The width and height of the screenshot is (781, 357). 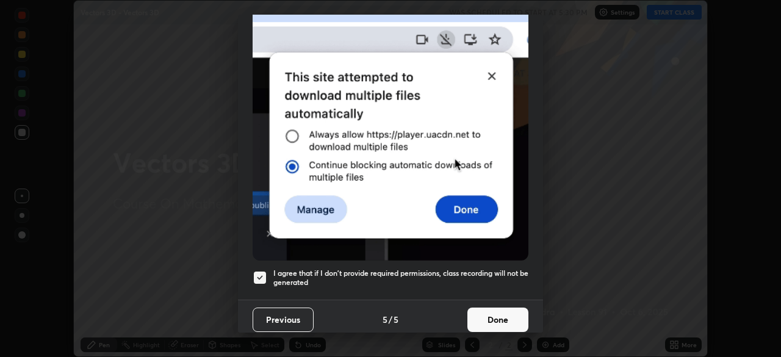 I want to click on button: Done, so click(x=498, y=320).